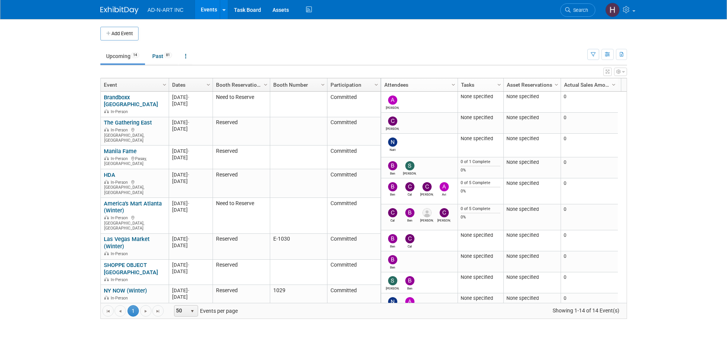 This screenshot has height=351, width=727. I want to click on span: Go to the first page, so click(108, 311).